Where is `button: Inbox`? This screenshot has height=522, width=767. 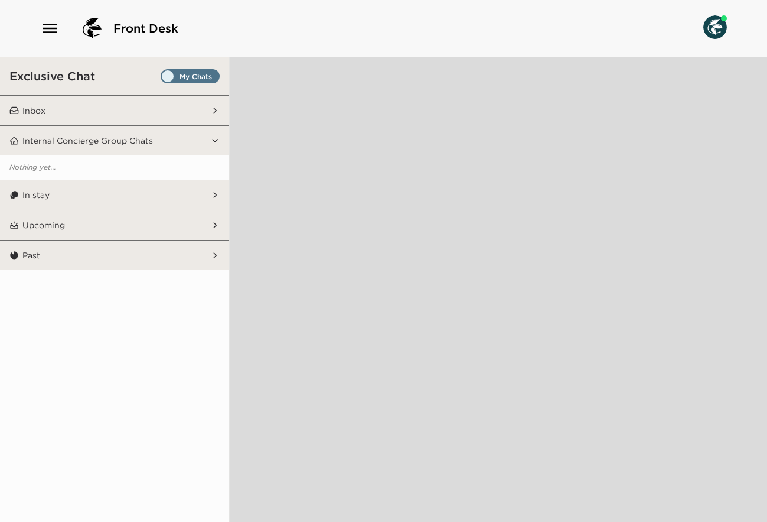 button: Inbox is located at coordinates (115, 110).